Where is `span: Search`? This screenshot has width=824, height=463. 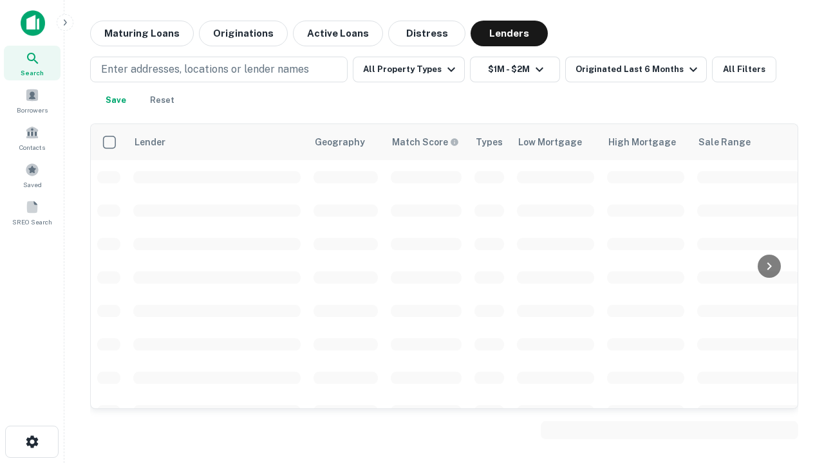 span: Search is located at coordinates (32, 73).